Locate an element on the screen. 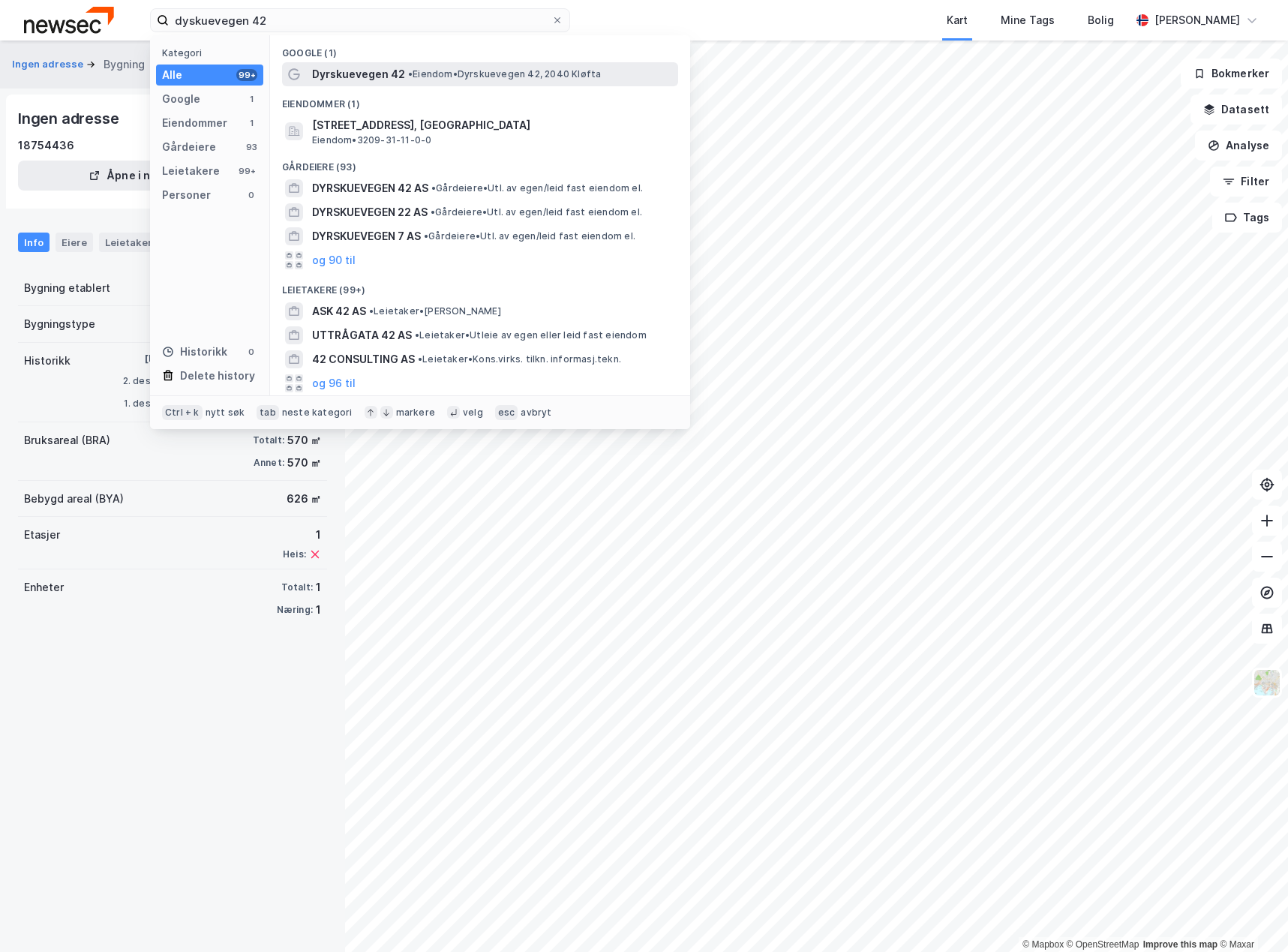 This screenshot has height=952, width=1288. div: velg is located at coordinates (473, 412).